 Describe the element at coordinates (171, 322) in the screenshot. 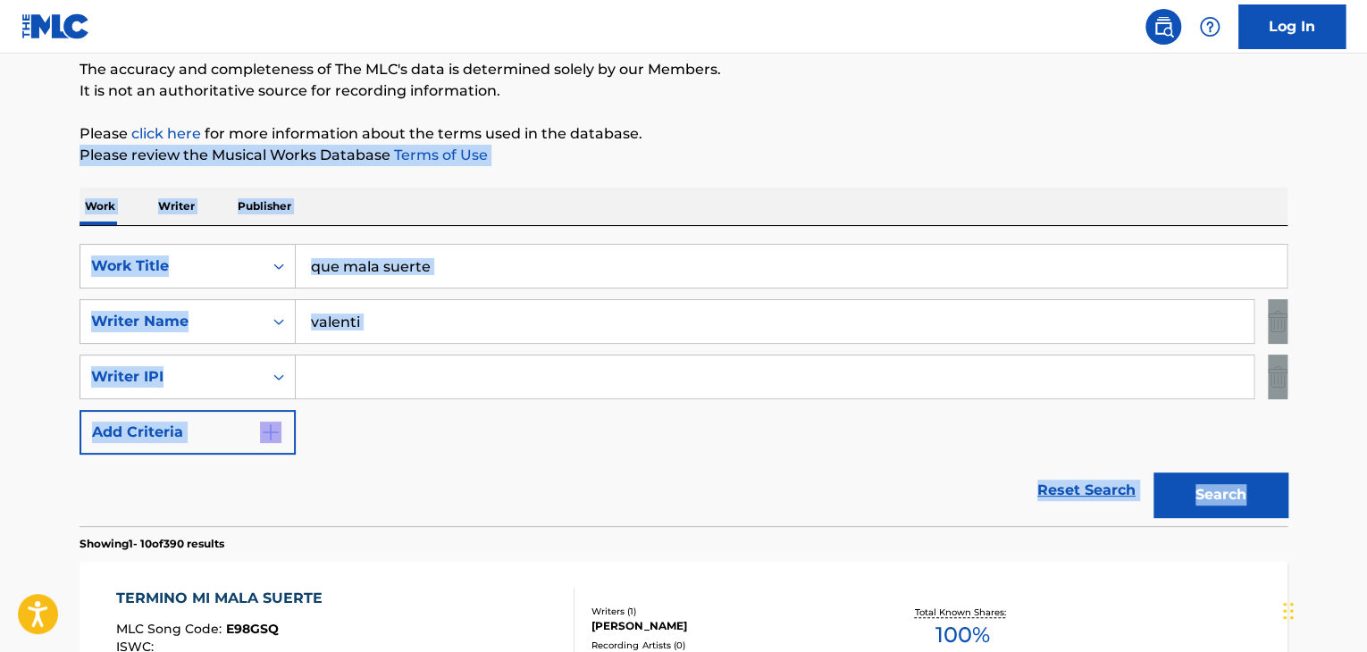

I see `div: Writer Name` at that location.